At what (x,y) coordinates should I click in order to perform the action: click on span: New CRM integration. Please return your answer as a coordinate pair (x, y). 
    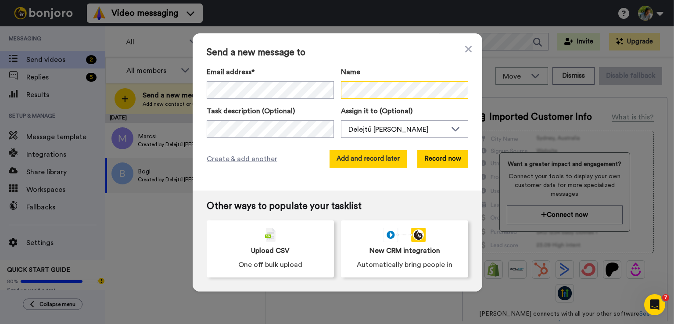
    Looking at the image, I should click on (404, 250).